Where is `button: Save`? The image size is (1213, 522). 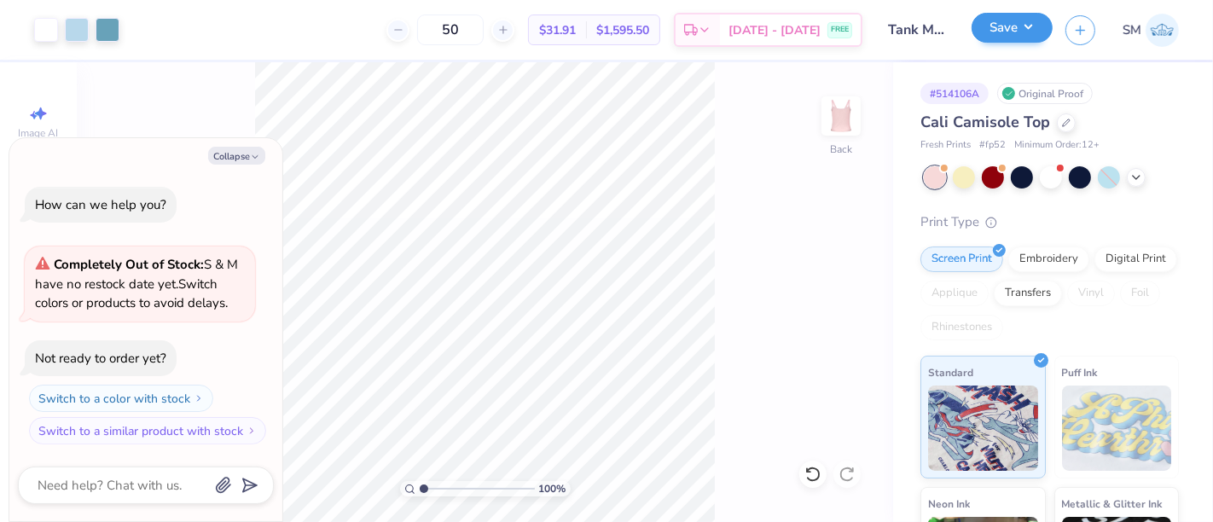 button: Save is located at coordinates (1011, 27).